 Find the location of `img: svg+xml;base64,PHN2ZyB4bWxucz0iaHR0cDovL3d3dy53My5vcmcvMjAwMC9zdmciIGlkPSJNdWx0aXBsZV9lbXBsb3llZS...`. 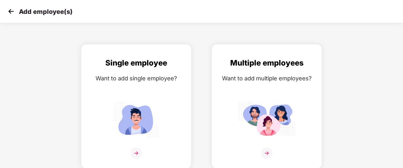

img: svg+xml;base64,PHN2ZyB4bWxucz0iaHR0cDovL3d3dy53My5vcmcvMjAwMC9zdmciIGlkPSJNdWx0aXBsZV9lbXBsb3llZS... is located at coordinates (267, 120).